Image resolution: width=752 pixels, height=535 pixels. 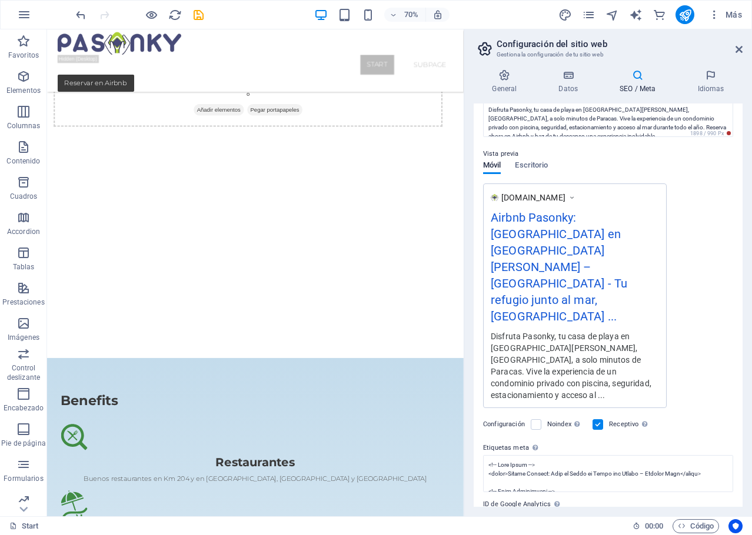 What do you see at coordinates (23, 302) in the screenshot?
I see `p: Prestaciones` at bounding box center [23, 302].